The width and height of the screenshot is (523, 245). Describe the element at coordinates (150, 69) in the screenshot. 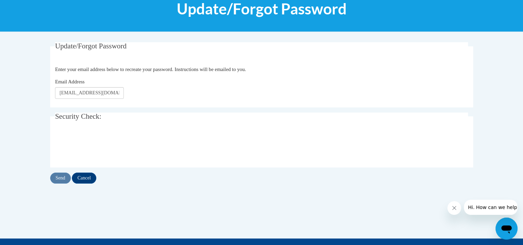

I see `span: Enter your email address below to recreate your password. Instructions will be emailed to you.` at that location.